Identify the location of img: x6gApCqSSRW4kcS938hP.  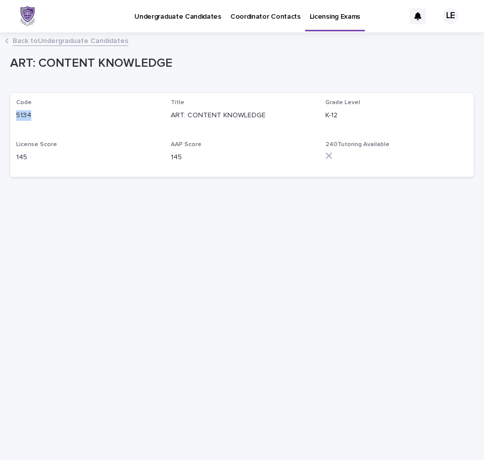
(27, 16).